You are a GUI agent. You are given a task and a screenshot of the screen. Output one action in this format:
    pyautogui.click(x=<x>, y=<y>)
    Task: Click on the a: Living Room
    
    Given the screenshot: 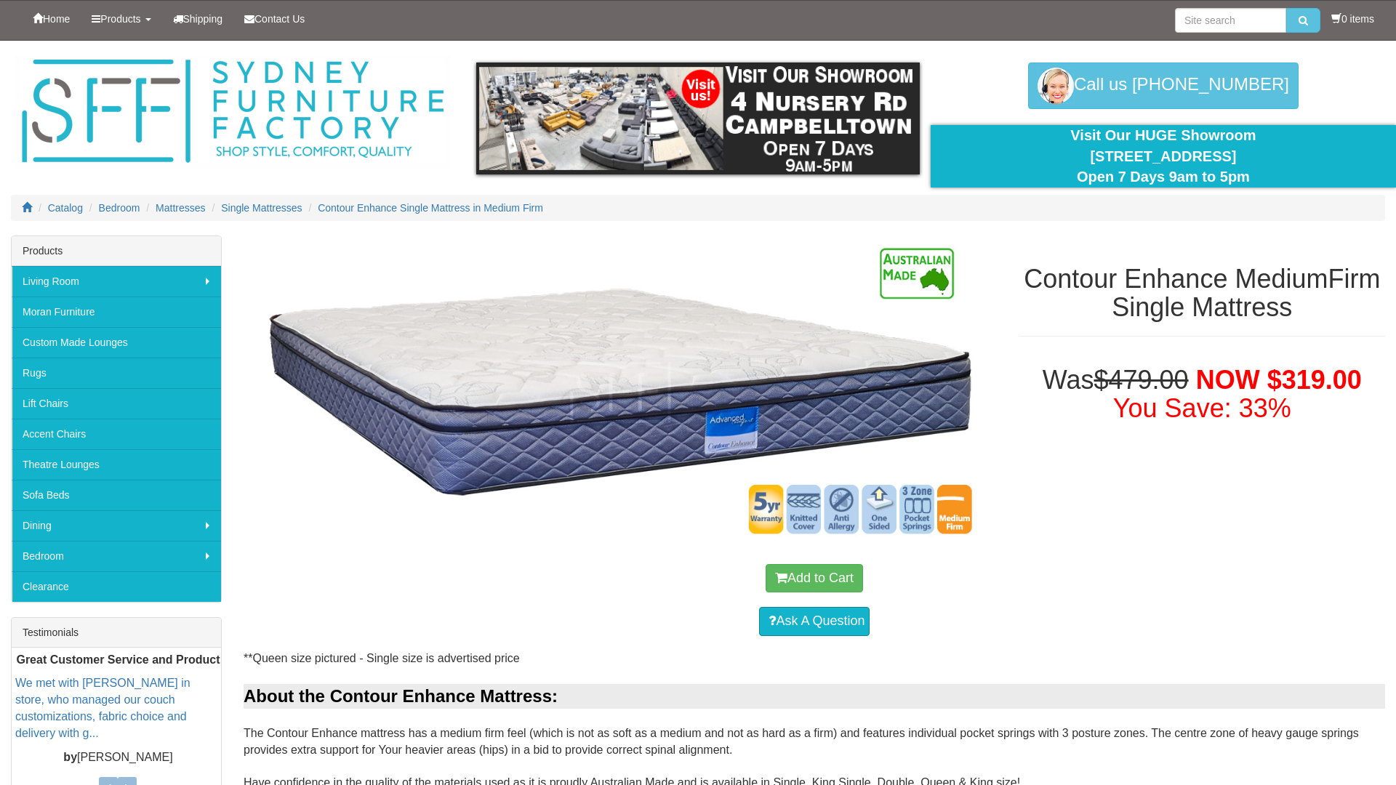 What is the action you would take?
    pyautogui.click(x=116, y=281)
    